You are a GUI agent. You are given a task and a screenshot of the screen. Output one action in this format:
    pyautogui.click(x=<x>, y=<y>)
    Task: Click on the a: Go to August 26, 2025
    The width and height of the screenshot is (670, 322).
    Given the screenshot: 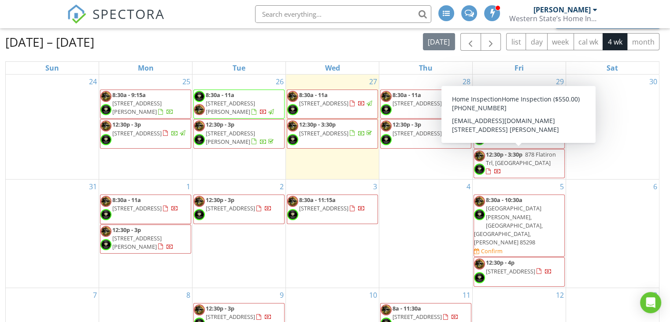 What is the action you would take?
    pyautogui.click(x=280, y=82)
    